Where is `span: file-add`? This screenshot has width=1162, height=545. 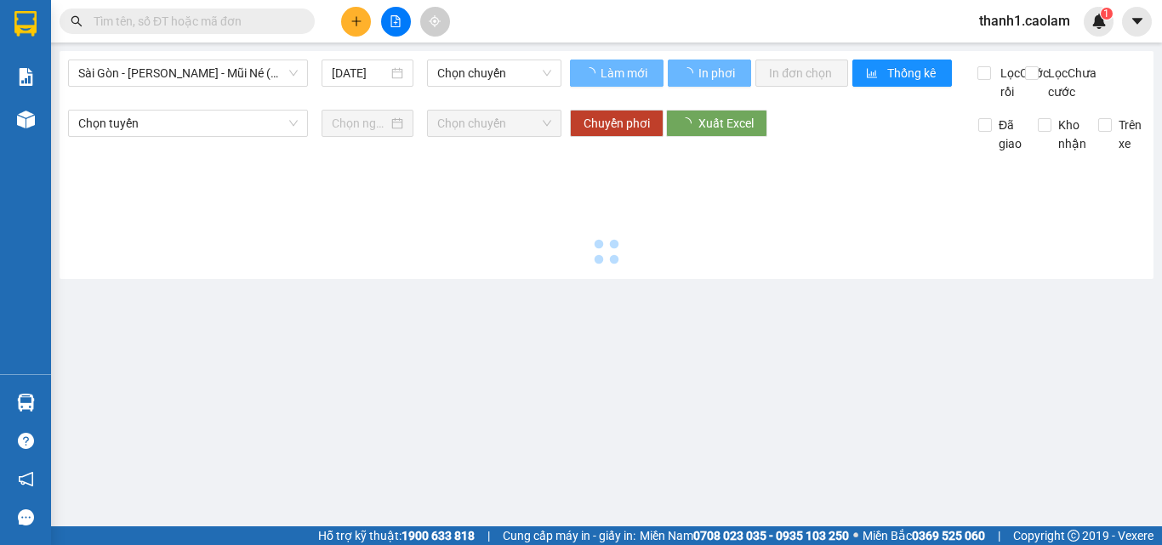 span: file-add is located at coordinates (396, 21).